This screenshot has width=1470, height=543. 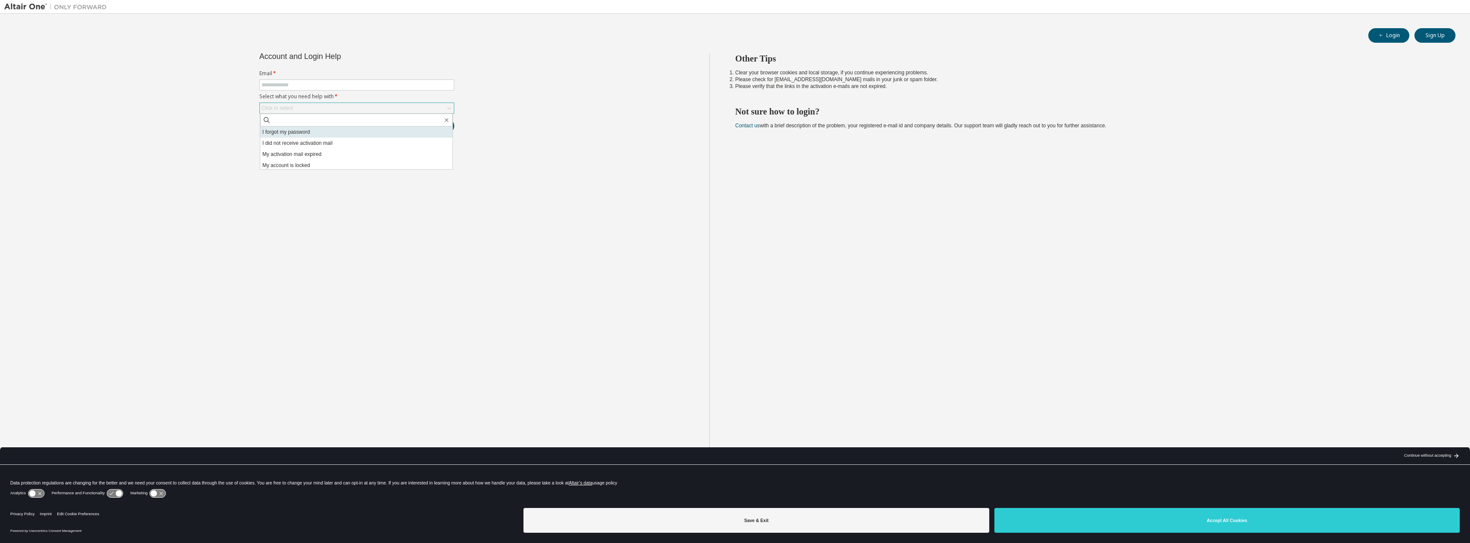 I want to click on h2: Not sure how to login?, so click(x=1088, y=112).